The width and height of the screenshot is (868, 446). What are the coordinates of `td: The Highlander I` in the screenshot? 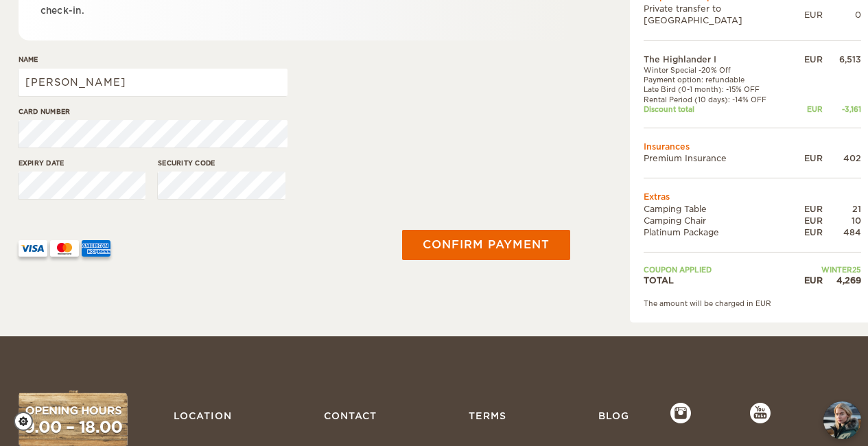 It's located at (718, 59).